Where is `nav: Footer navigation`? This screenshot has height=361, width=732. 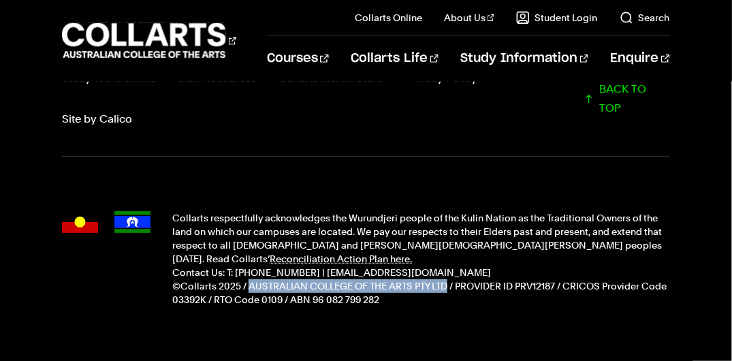 nav: Footer navigation is located at coordinates (311, 99).